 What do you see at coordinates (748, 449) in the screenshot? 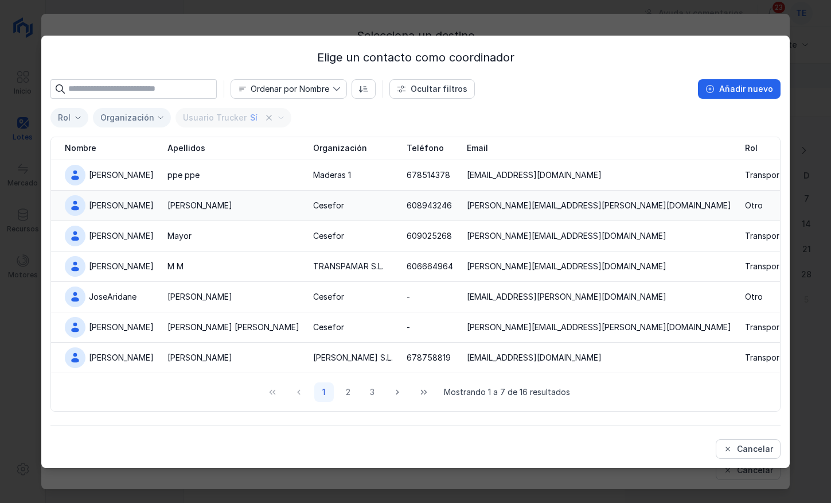
I see `button: Cancelar` at bounding box center [748, 449].